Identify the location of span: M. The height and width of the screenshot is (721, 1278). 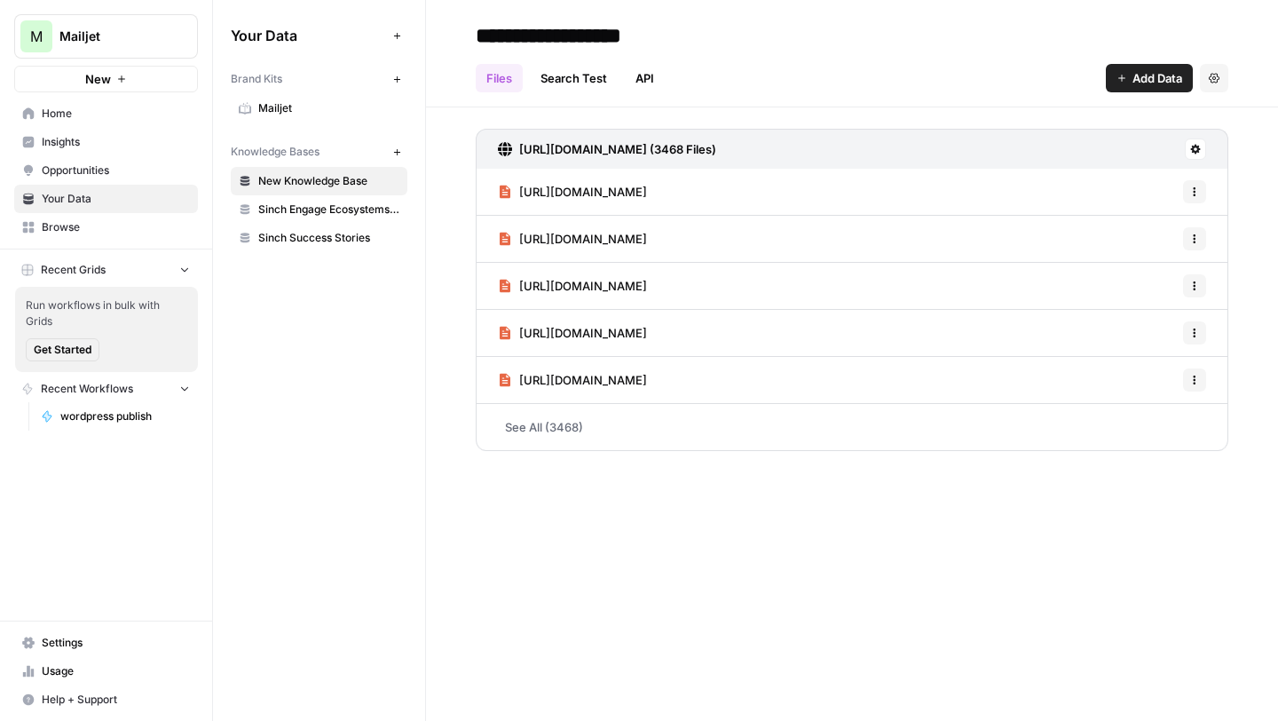
(36, 36).